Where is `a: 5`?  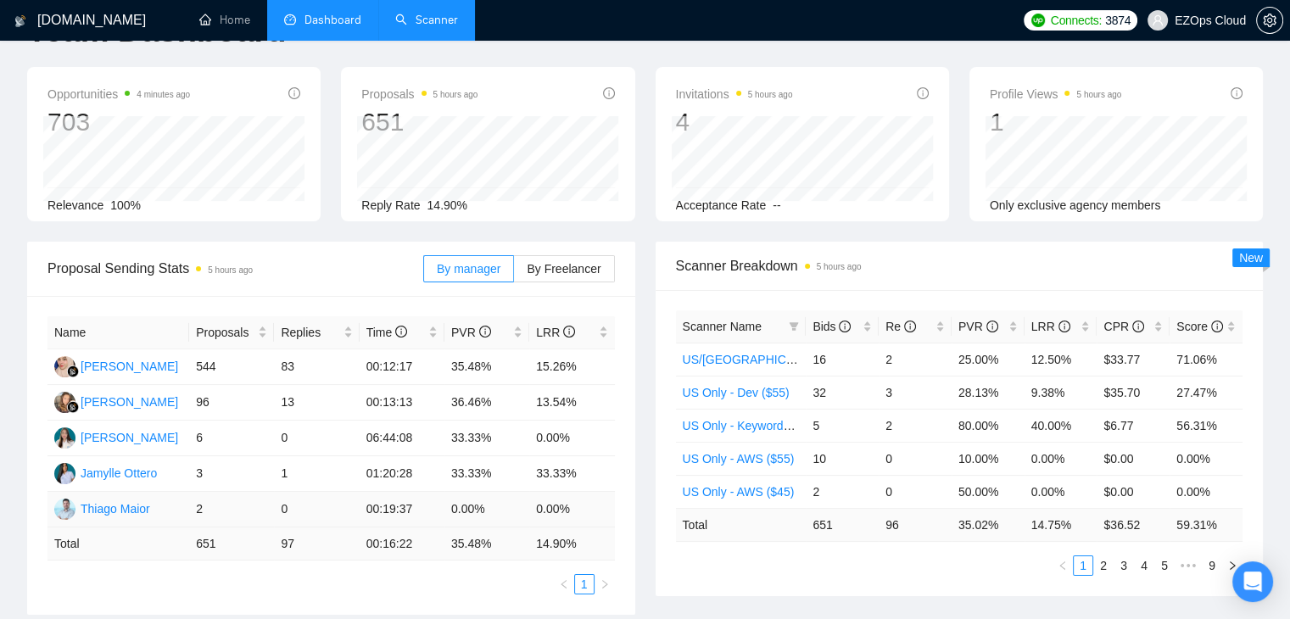
a: 5 is located at coordinates (1165, 566).